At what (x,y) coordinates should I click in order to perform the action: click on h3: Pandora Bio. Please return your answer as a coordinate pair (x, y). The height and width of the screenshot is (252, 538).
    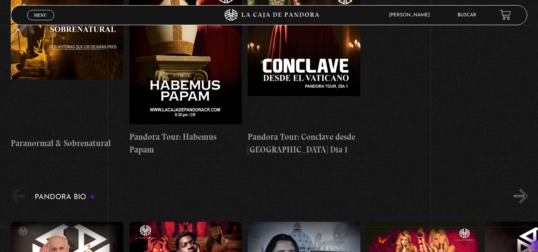
    Looking at the image, I should click on (65, 197).